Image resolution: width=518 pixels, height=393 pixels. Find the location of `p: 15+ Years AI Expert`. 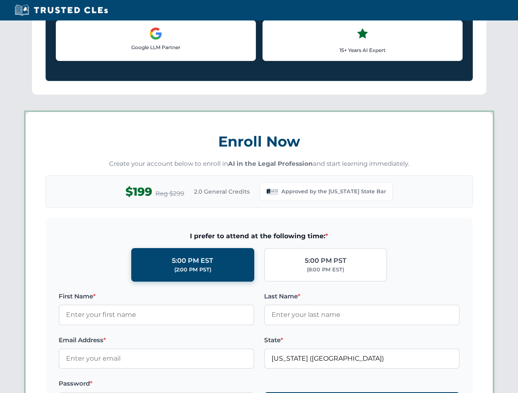

p: 15+ Years AI Expert is located at coordinates (362, 50).